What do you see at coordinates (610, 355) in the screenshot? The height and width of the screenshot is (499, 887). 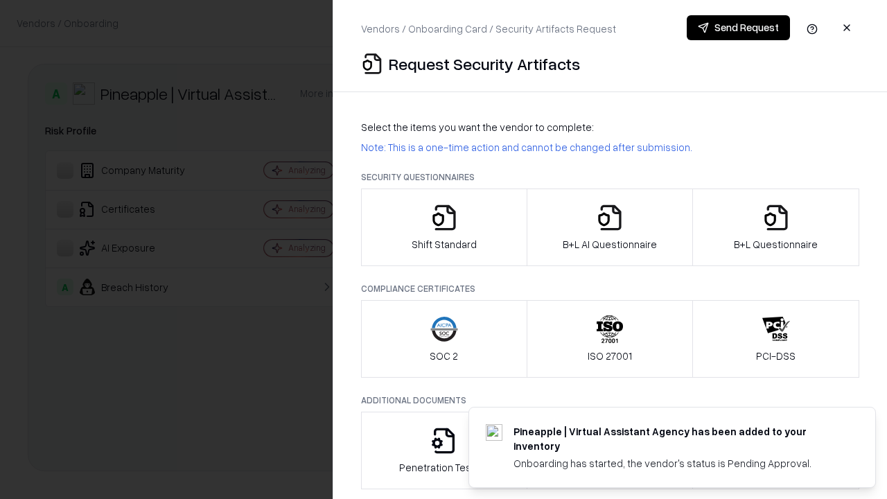 I see `p: ISO 27001` at bounding box center [610, 355].